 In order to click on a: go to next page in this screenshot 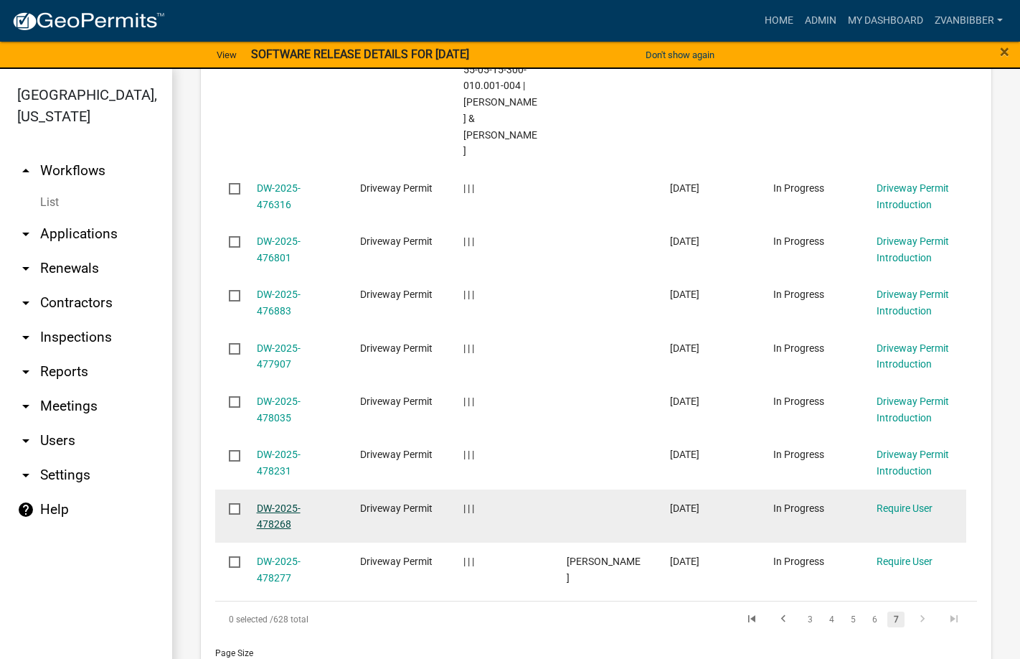, I will do `click(923, 619)`.